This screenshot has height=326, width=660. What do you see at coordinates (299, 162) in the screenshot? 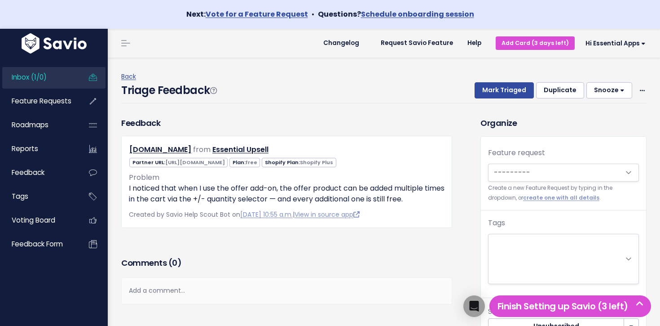
I see `span: Shopify Plan:` at bounding box center [299, 162].